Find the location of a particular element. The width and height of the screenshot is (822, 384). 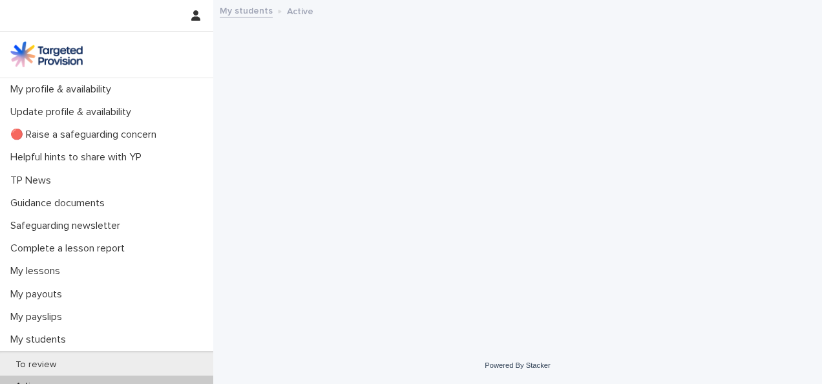

p: Update profile & availability is located at coordinates (73, 112).